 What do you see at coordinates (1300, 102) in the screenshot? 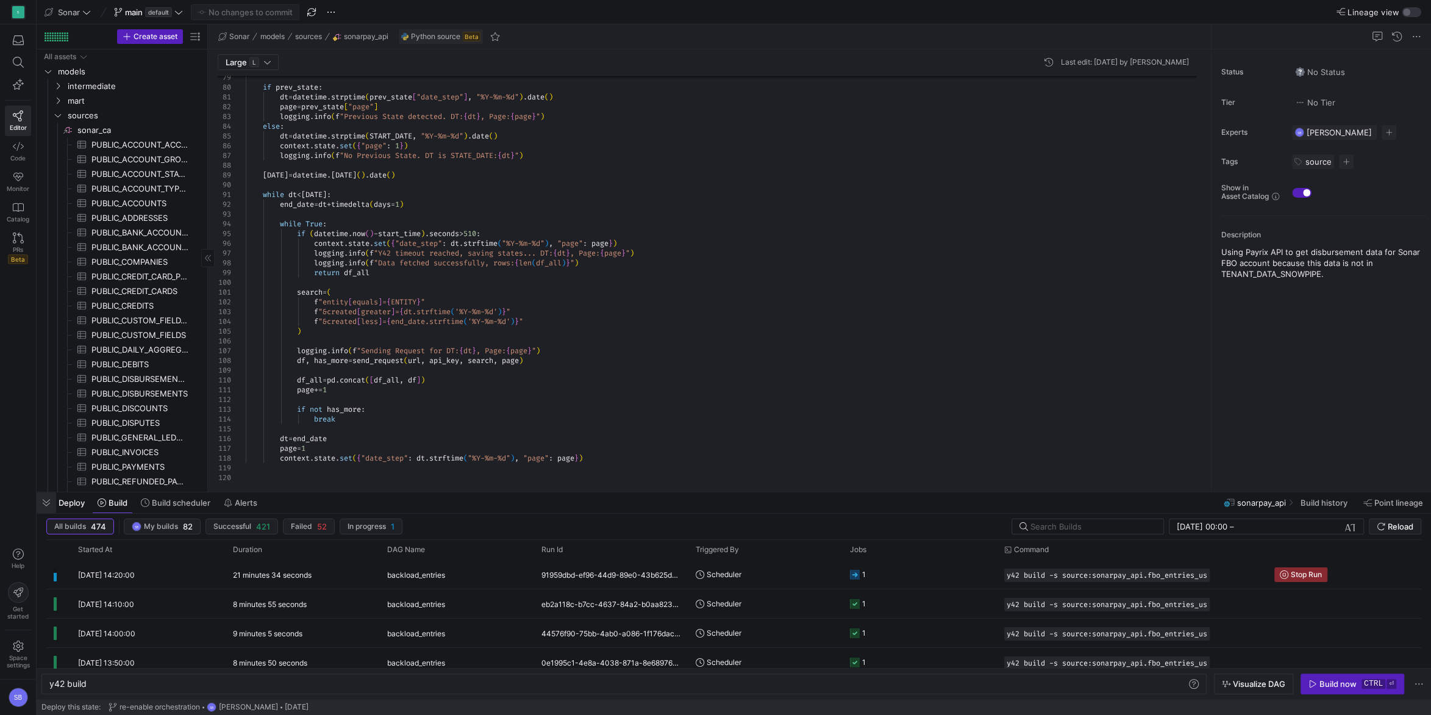
I see `img: No tier` at bounding box center [1300, 102].